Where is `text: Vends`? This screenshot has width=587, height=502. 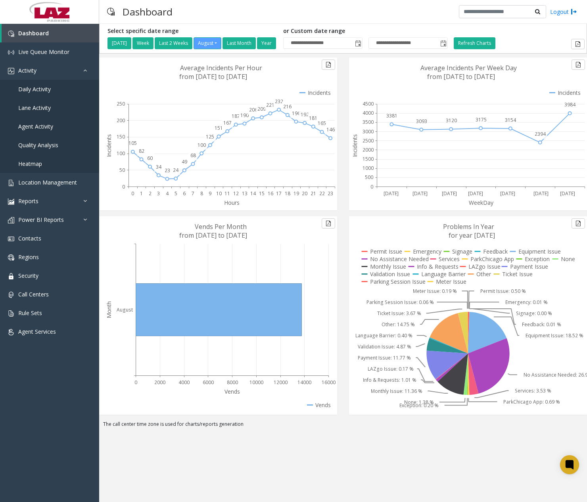
text: Vends is located at coordinates (232, 391).